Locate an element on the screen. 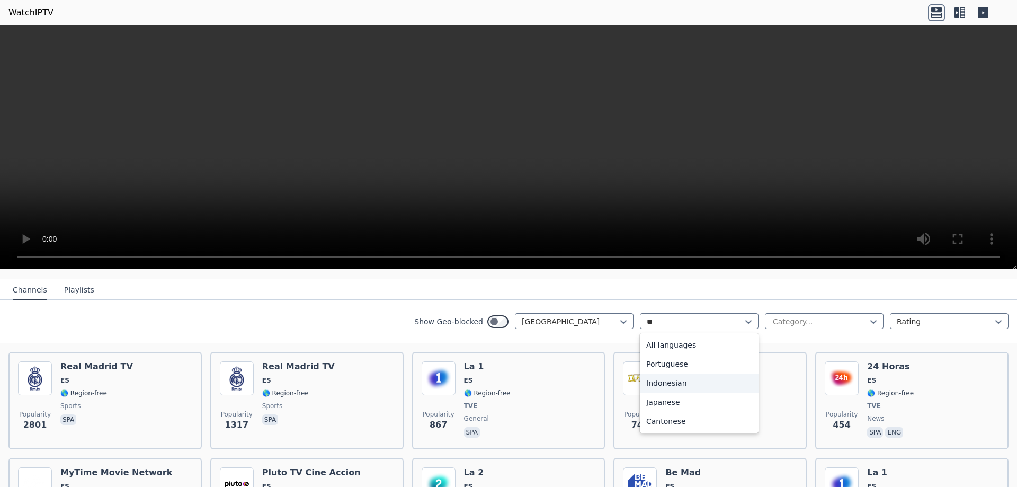 The width and height of the screenshot is (1017, 487). span: 1317 is located at coordinates (237, 425).